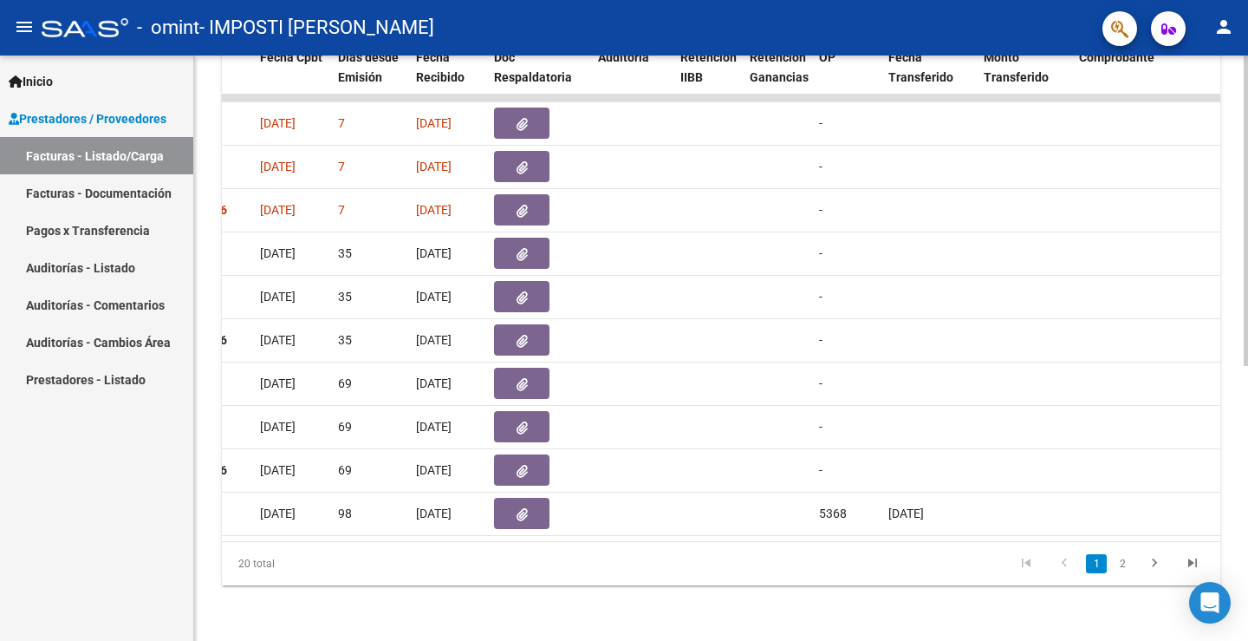 The width and height of the screenshot is (1248, 641). I want to click on mat-icon: menu, so click(24, 27).